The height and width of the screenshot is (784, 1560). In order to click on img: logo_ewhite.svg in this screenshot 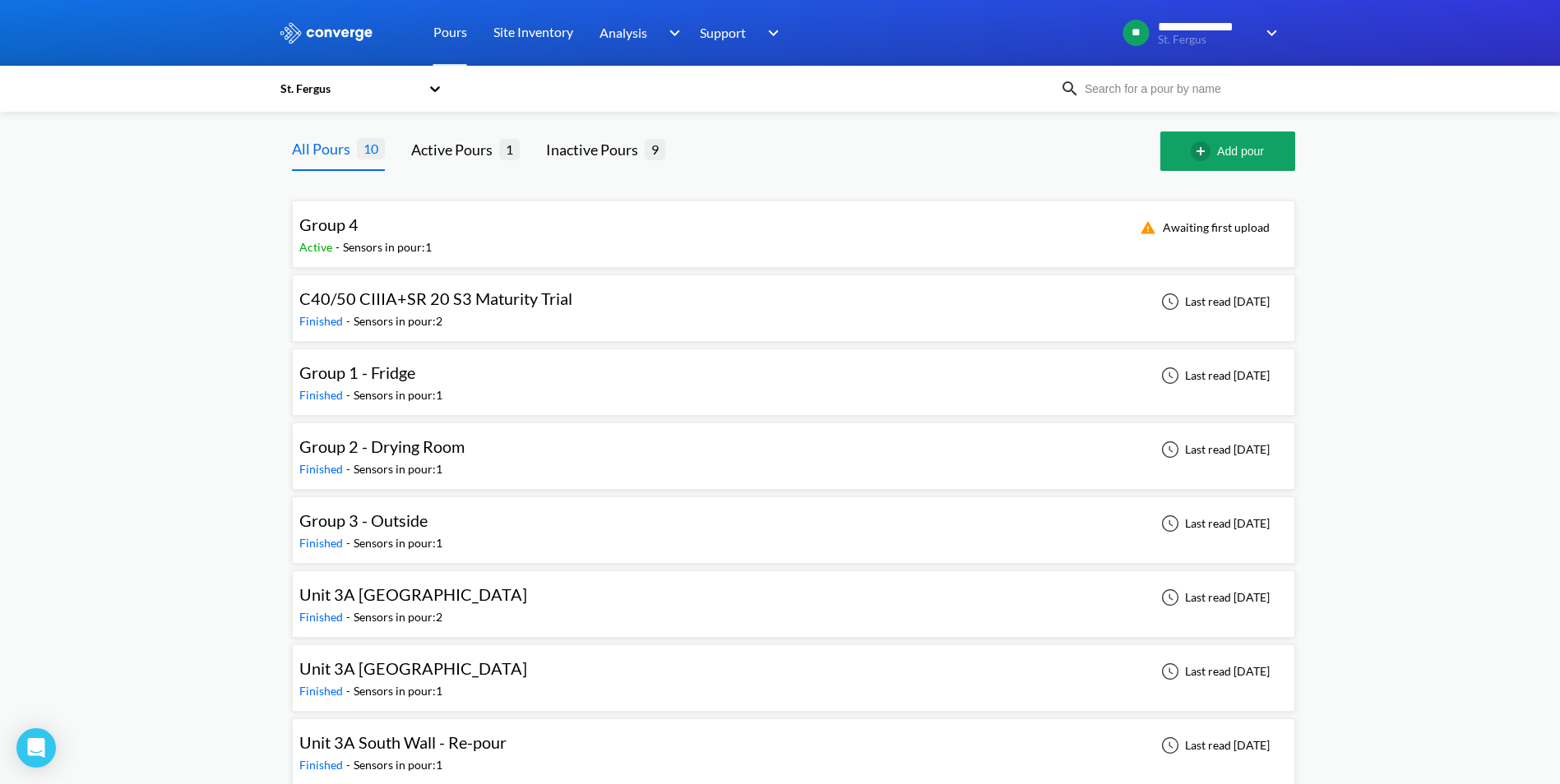, I will do `click(326, 33)`.